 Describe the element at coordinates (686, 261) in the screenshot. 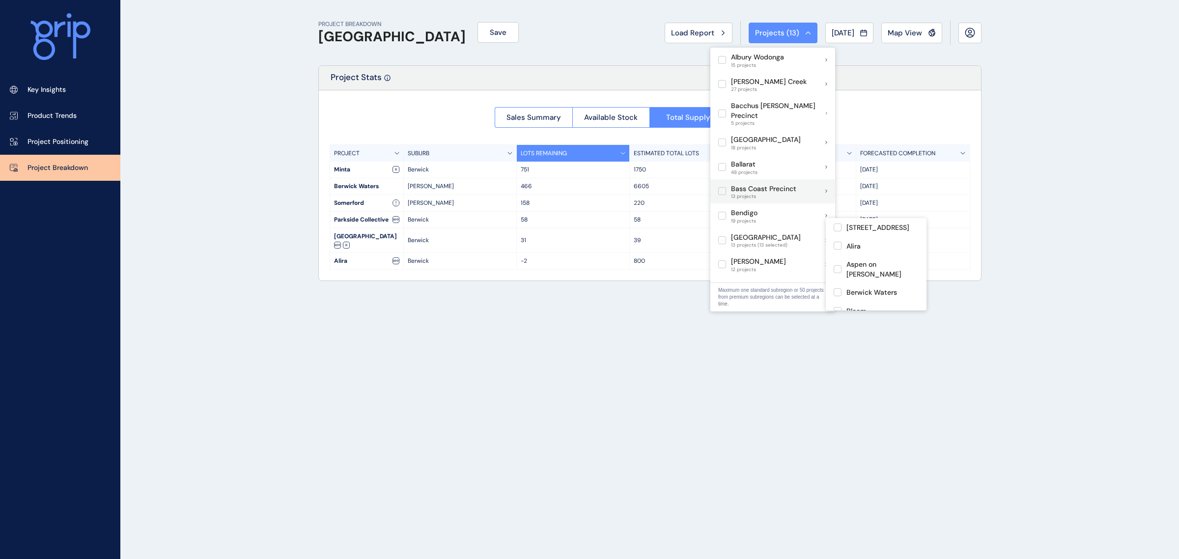

I see `p: 800` at that location.